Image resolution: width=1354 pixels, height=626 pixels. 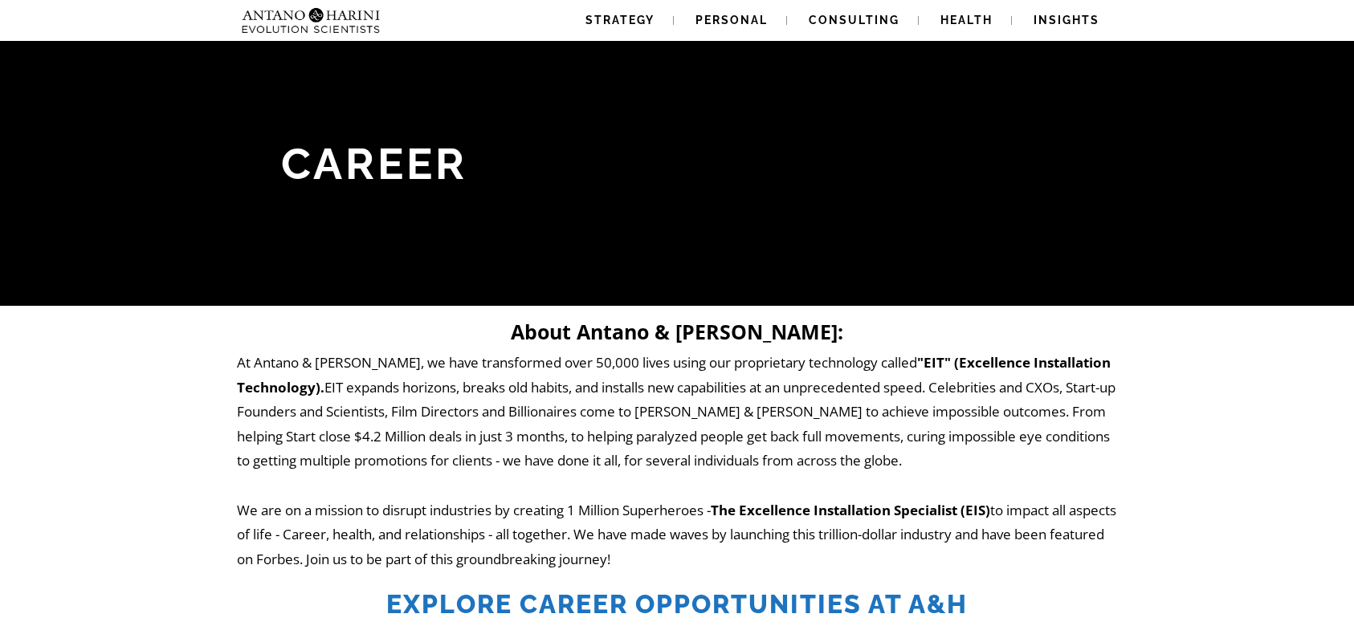 What do you see at coordinates (677, 605) in the screenshot?
I see `h2: Explore Career Opportunities at A&H` at bounding box center [677, 605].